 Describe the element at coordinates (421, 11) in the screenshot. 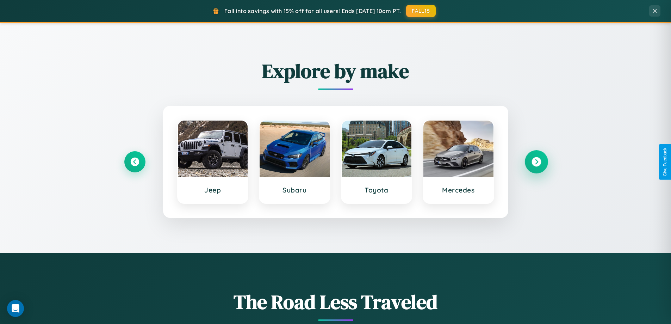

I see `button: FALL15` at that location.